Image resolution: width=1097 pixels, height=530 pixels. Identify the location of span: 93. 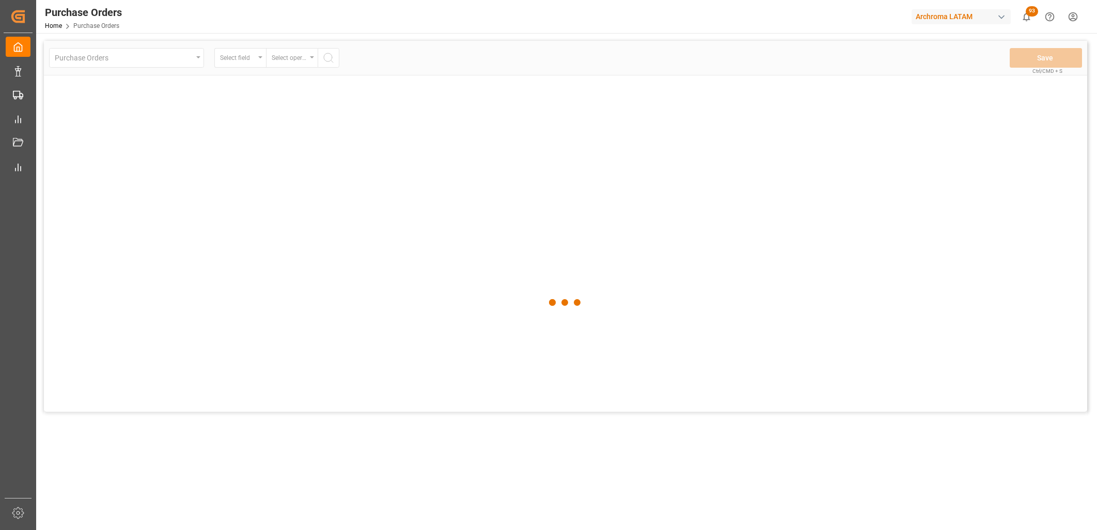
(1032, 11).